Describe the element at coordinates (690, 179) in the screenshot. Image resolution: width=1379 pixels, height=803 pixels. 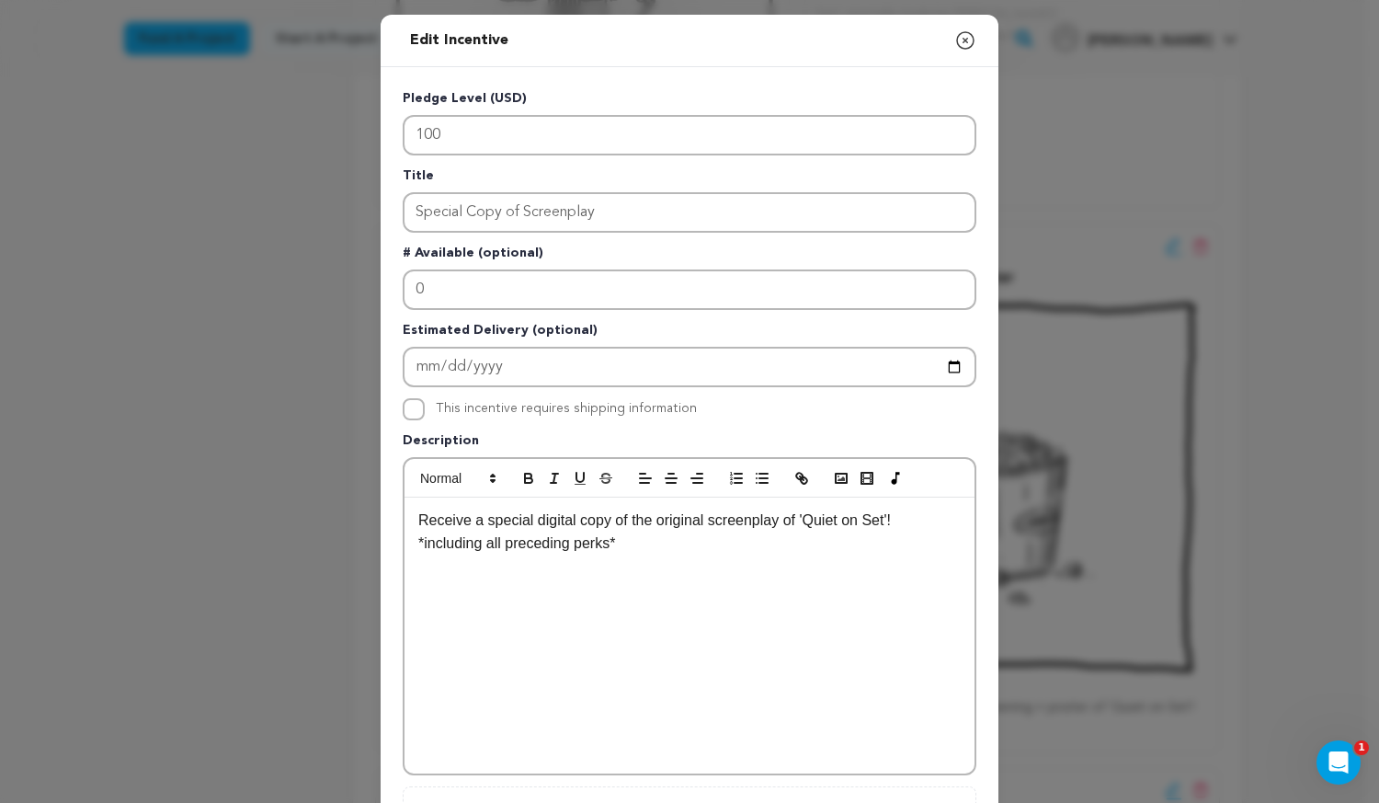
I see `p: Title` at that location.